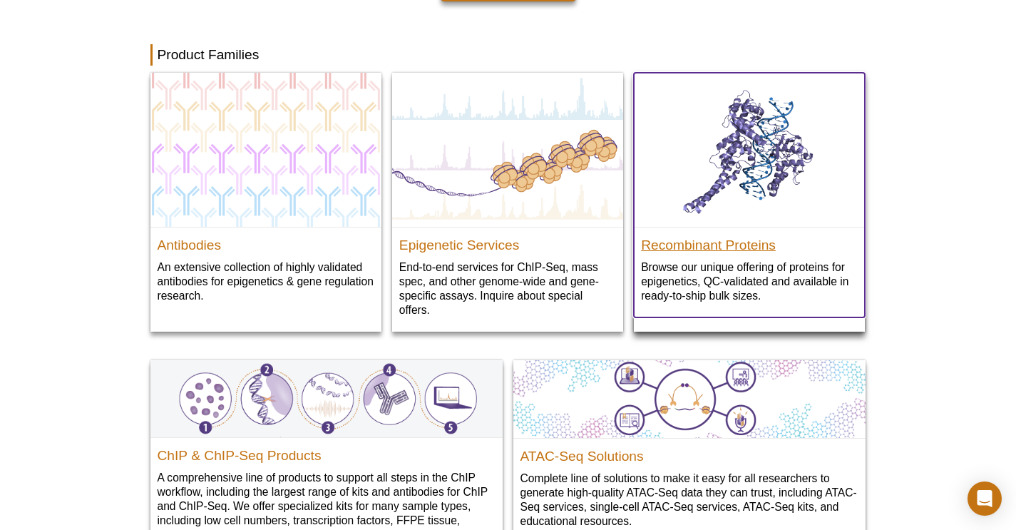 Image resolution: width=1016 pixels, height=530 pixels. I want to click on h2: Antibodies, so click(266, 242).